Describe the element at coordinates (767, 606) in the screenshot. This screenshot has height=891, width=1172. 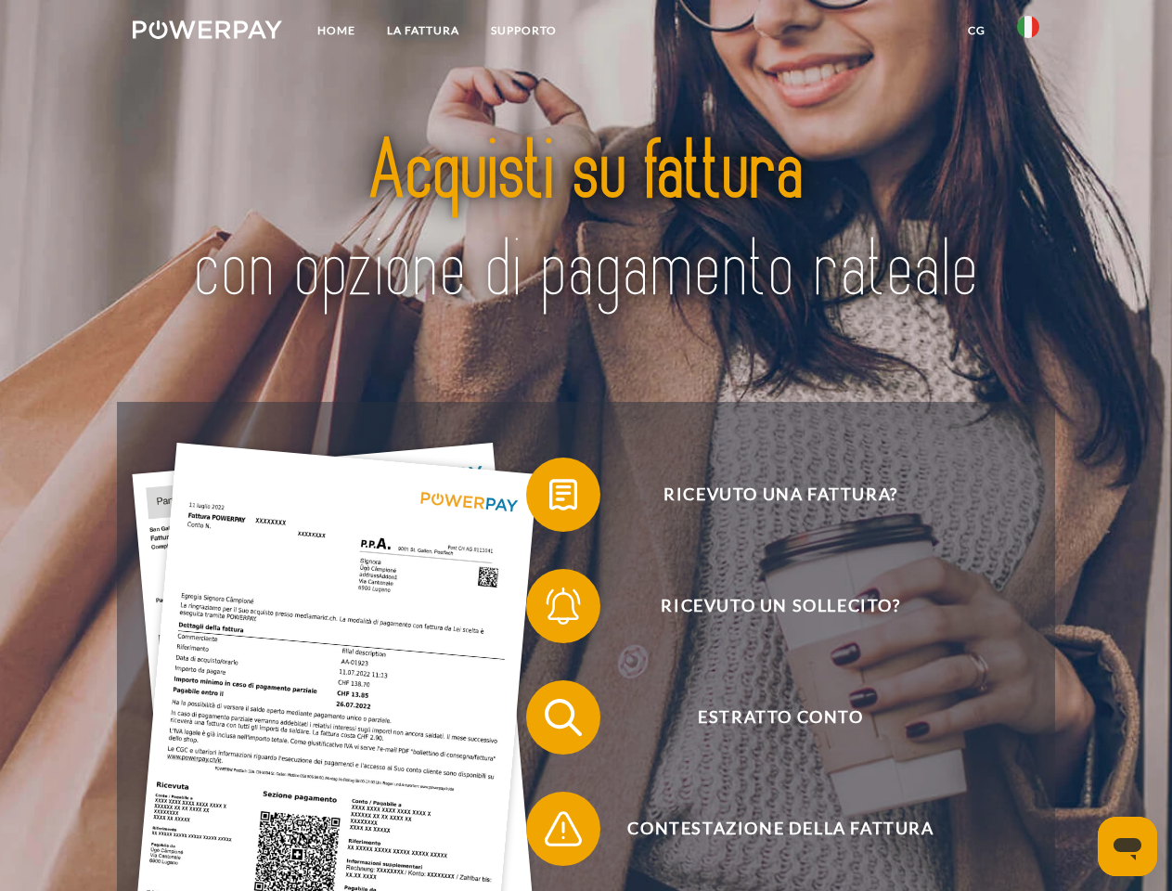
I see `a: Ricevuto un sollecito?` at that location.